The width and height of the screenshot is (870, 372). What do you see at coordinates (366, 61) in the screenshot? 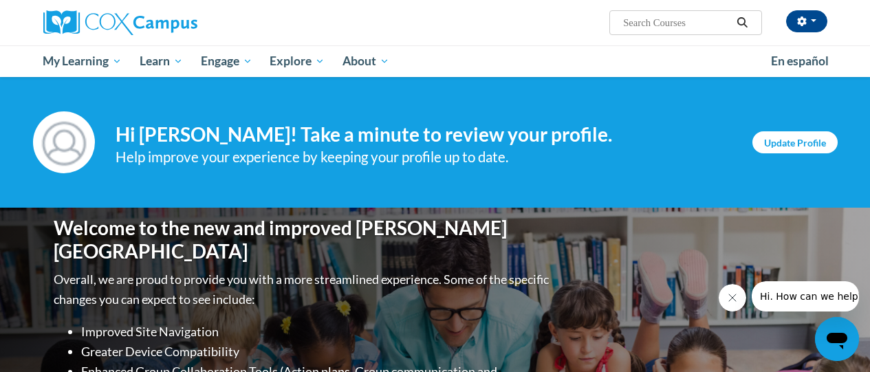
I see `a: About` at bounding box center [366, 61].